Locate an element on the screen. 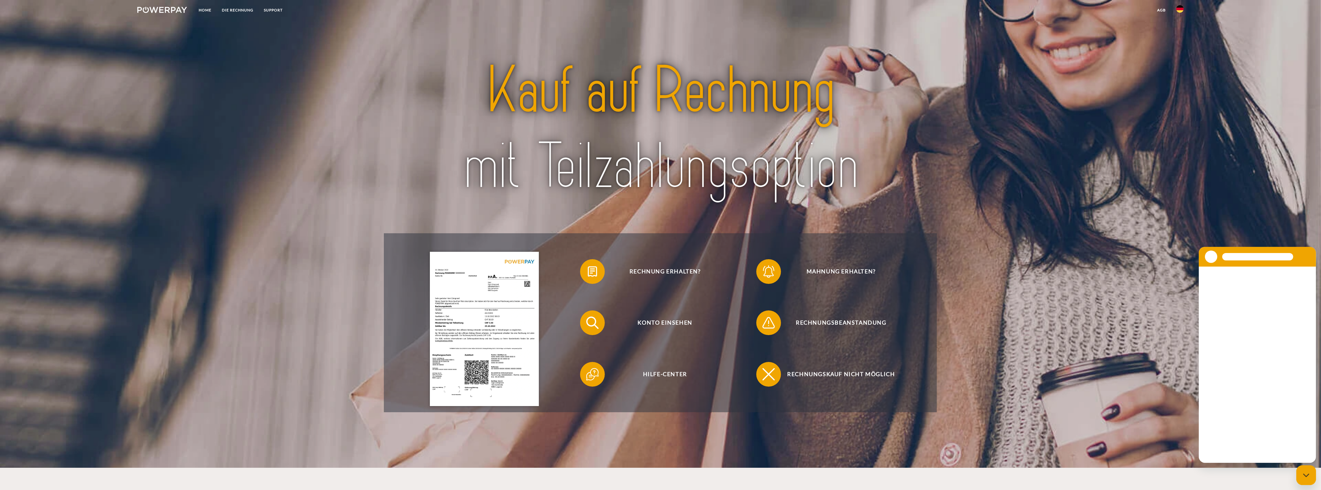  a: Rechnung erhalten? is located at coordinates (660, 272).